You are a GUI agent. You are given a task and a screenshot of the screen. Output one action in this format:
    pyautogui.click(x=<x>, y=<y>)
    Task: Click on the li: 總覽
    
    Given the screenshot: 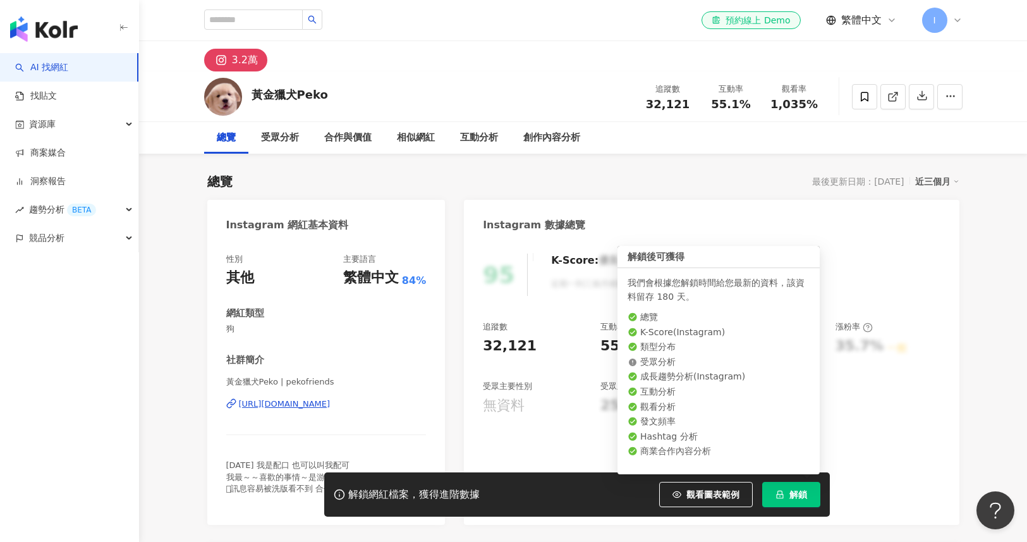 What is the action you would take?
    pyautogui.click(x=719, y=317)
    